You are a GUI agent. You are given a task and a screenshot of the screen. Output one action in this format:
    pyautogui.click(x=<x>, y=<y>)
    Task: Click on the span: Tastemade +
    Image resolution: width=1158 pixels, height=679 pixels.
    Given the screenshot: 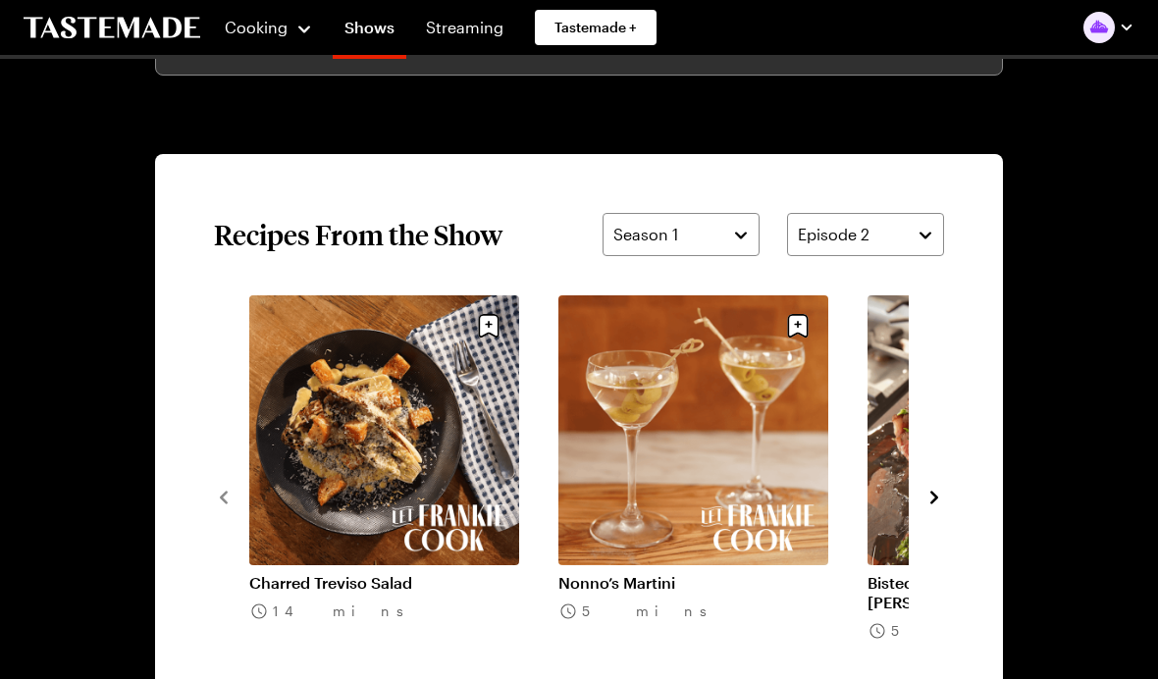 What is the action you would take?
    pyautogui.click(x=595, y=27)
    